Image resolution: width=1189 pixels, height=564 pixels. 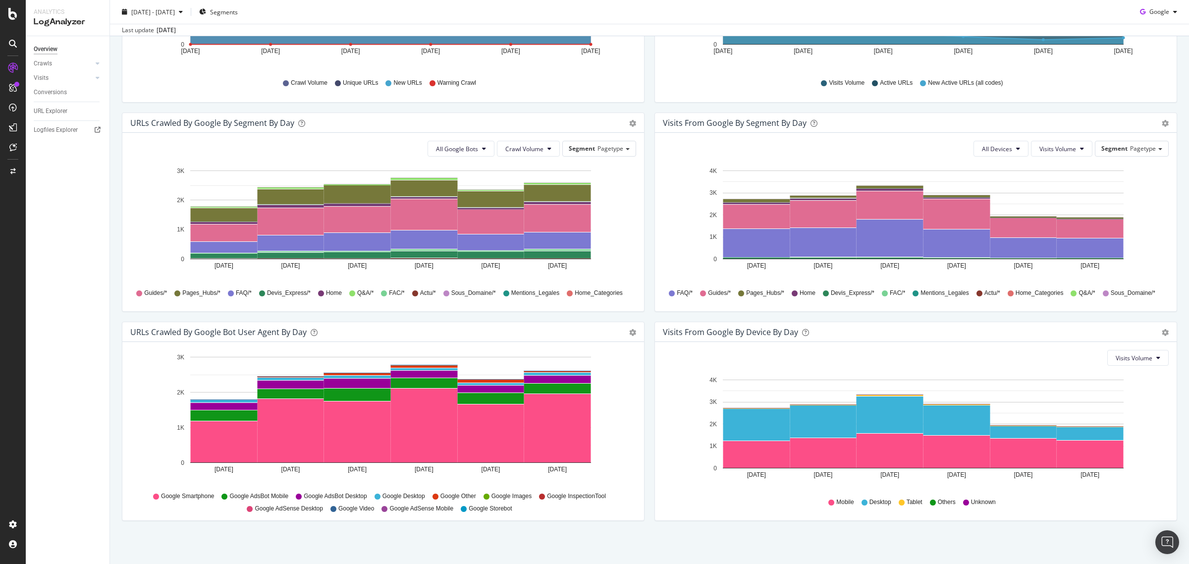 What do you see at coordinates (404, 496) in the screenshot?
I see `span: Google Desktop` at bounding box center [404, 496].